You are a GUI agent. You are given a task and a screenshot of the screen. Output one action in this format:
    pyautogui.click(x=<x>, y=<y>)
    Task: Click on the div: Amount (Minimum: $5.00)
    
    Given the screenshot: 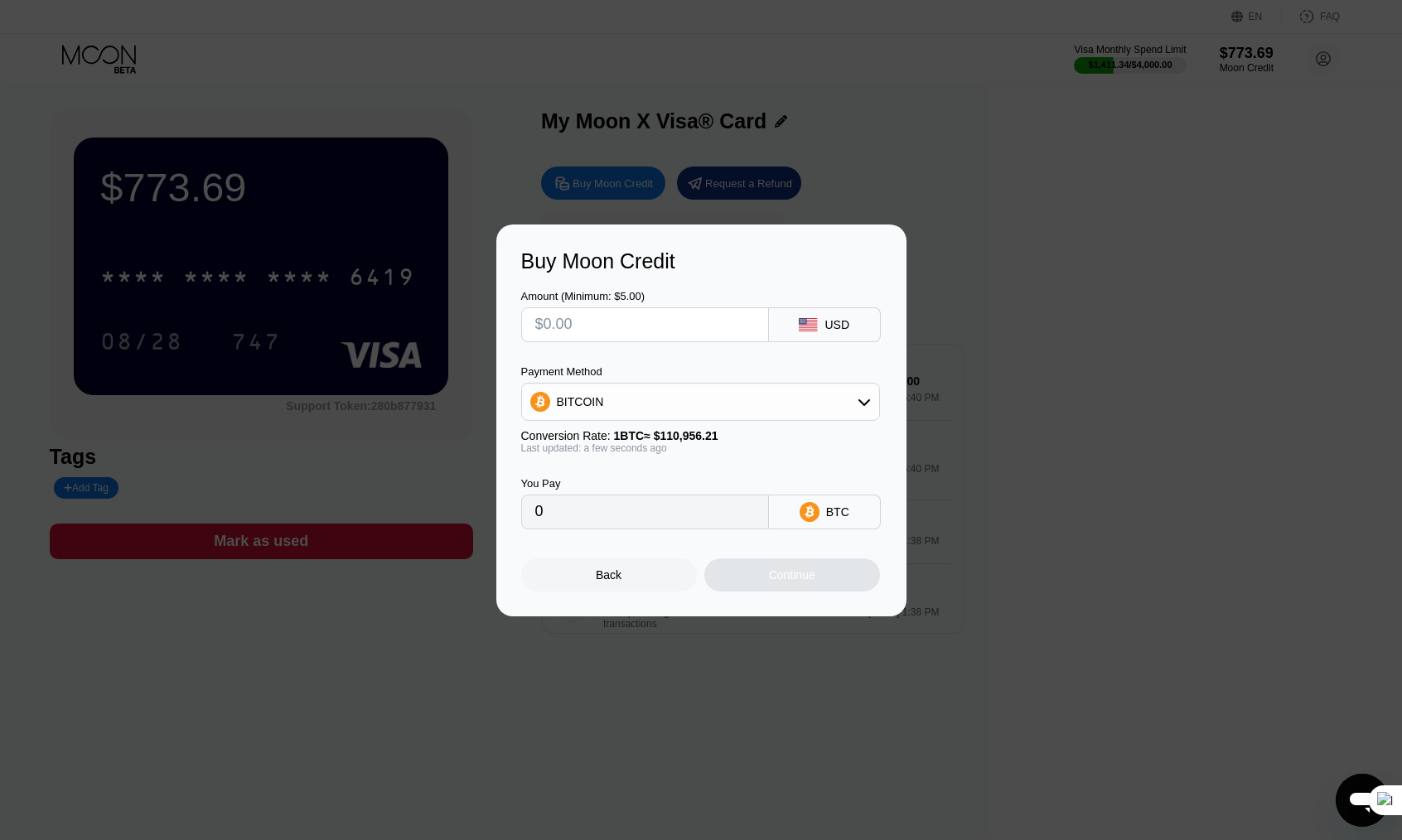 What is the action you would take?
    pyautogui.click(x=645, y=295)
    